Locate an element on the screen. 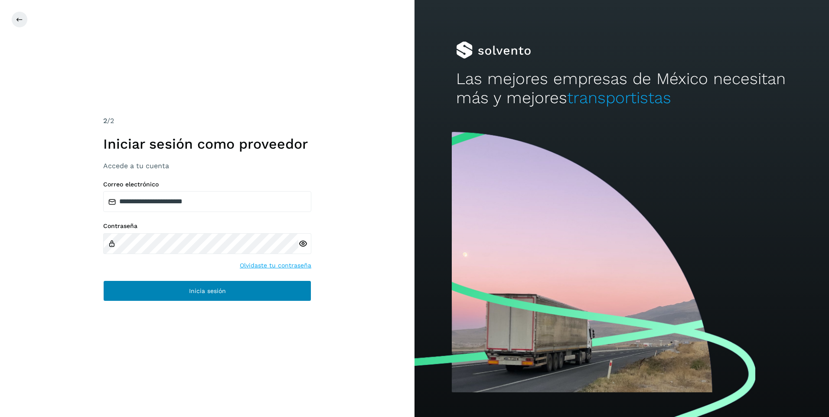 The image size is (829, 417). label: Correo electrónico is located at coordinates (207, 184).